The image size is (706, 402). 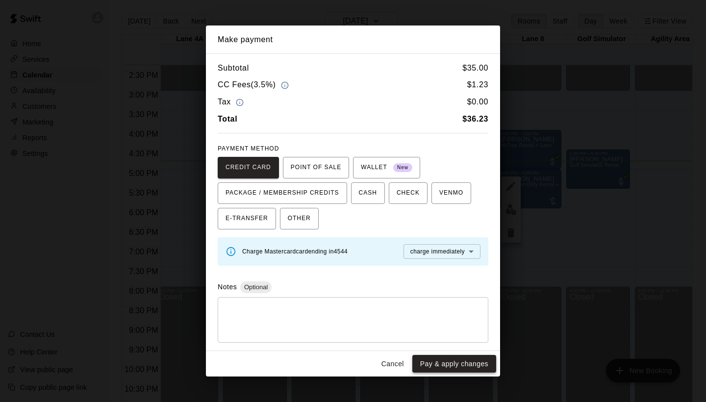 I want to click on span: New, so click(x=402, y=168).